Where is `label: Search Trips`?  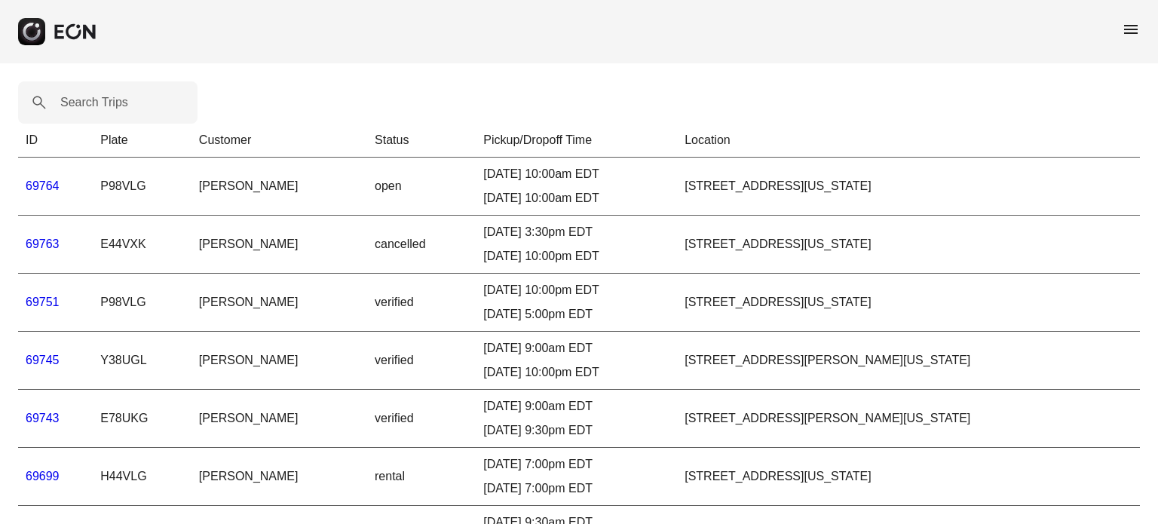
label: Search Trips is located at coordinates (94, 103).